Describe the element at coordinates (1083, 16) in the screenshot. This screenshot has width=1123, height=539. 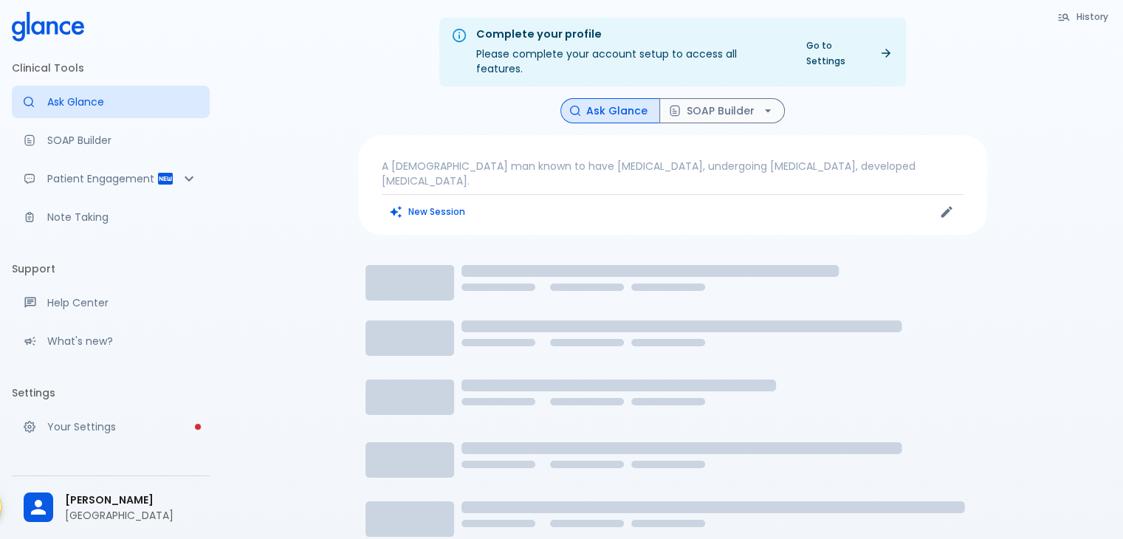
I see `button: History` at that location.